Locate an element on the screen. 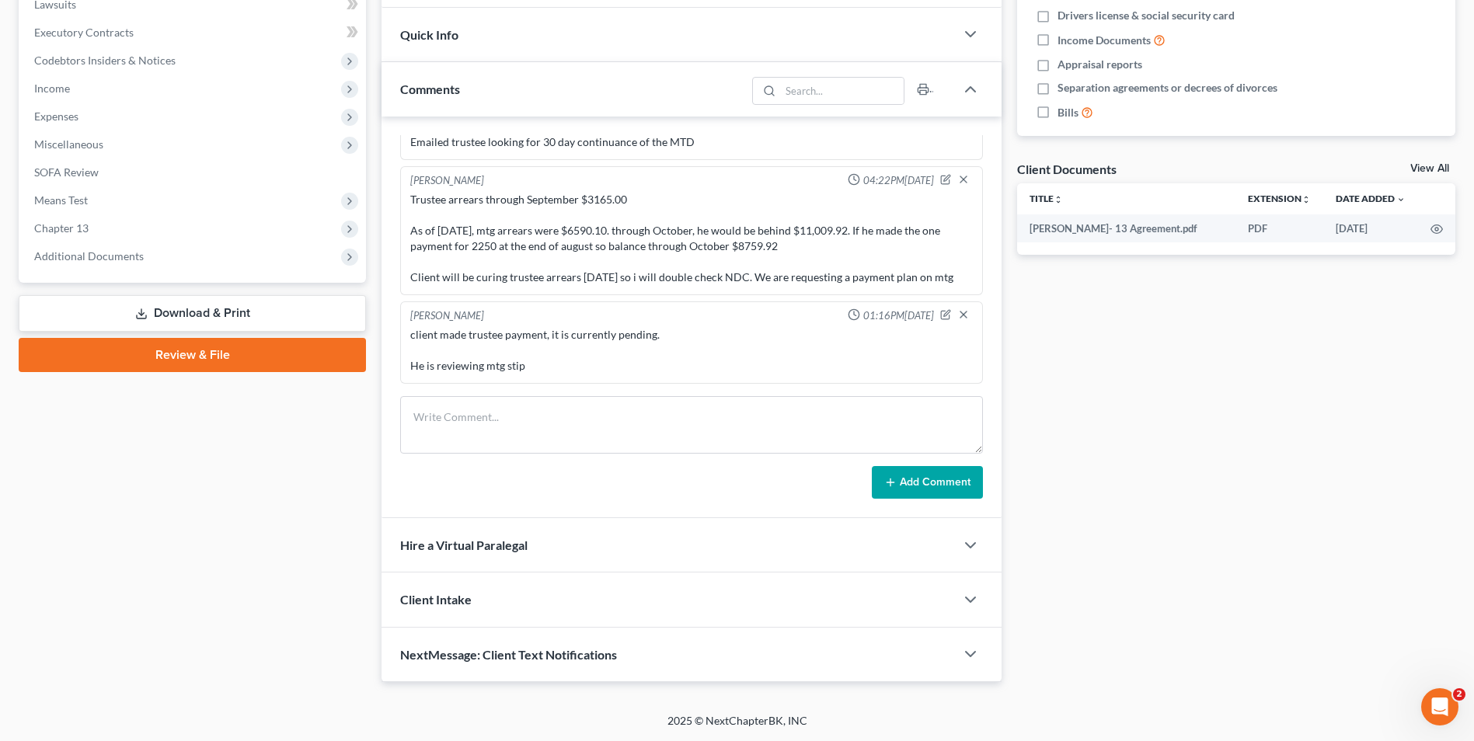 The image size is (1474, 741). span: Executory Contracts is located at coordinates (84, 32).